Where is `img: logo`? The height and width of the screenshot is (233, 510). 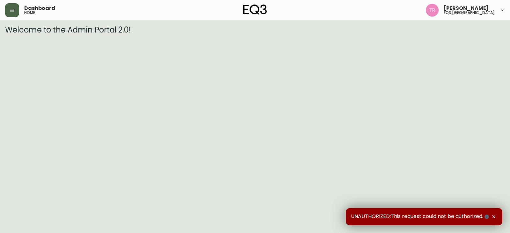 img: logo is located at coordinates (255, 10).